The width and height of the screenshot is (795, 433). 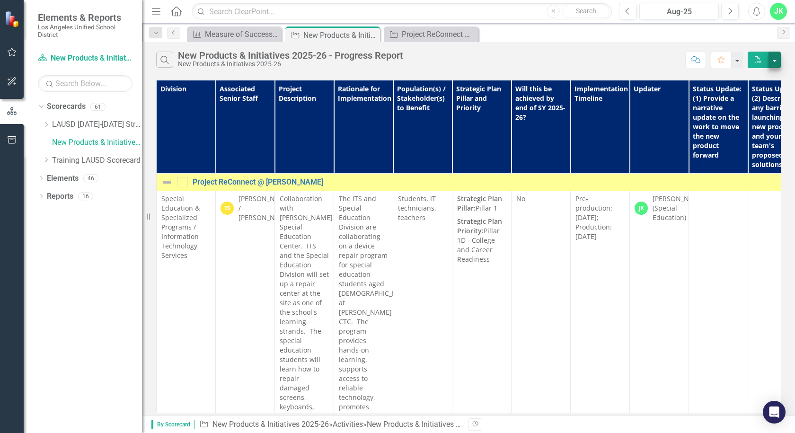 I want to click on span: Search, so click(x=586, y=11).